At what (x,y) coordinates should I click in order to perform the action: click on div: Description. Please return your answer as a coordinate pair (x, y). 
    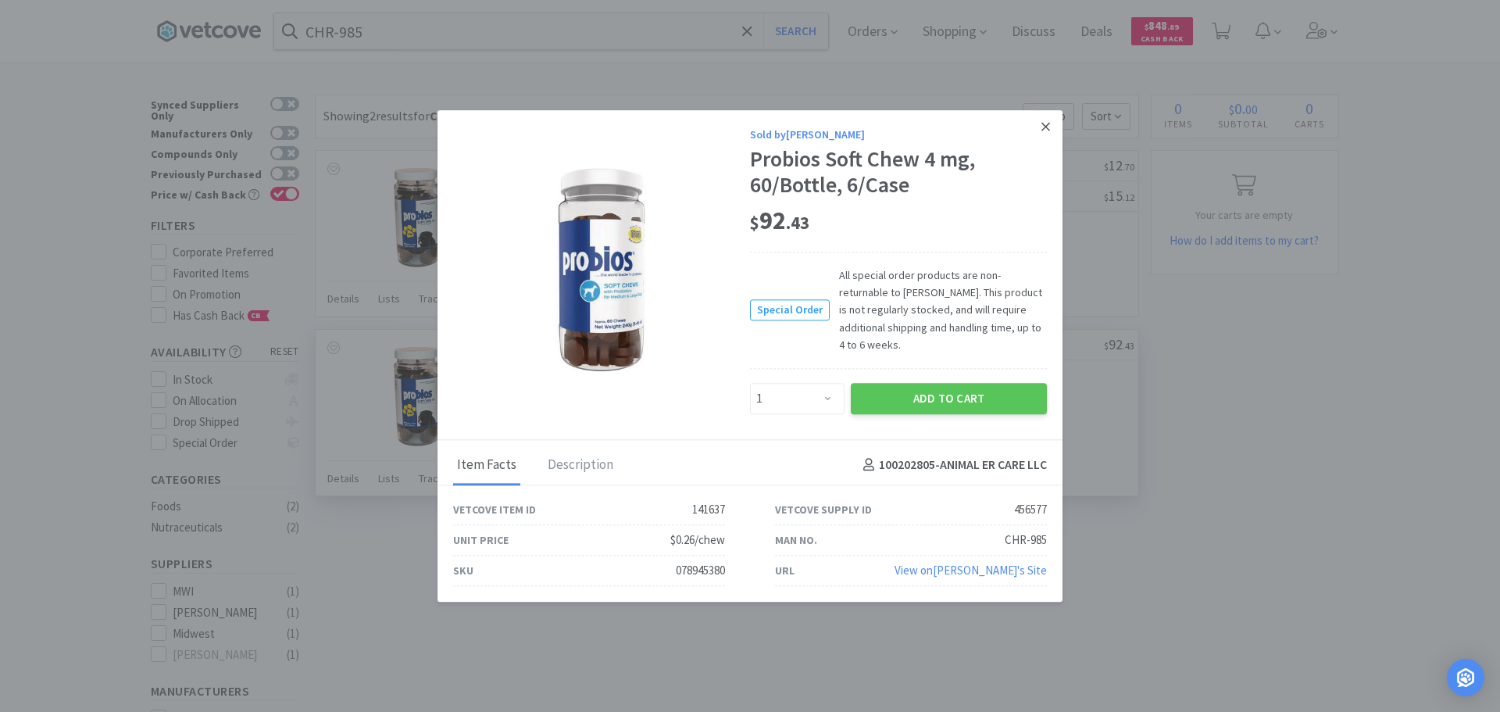
    Looking at the image, I should click on (581, 466).